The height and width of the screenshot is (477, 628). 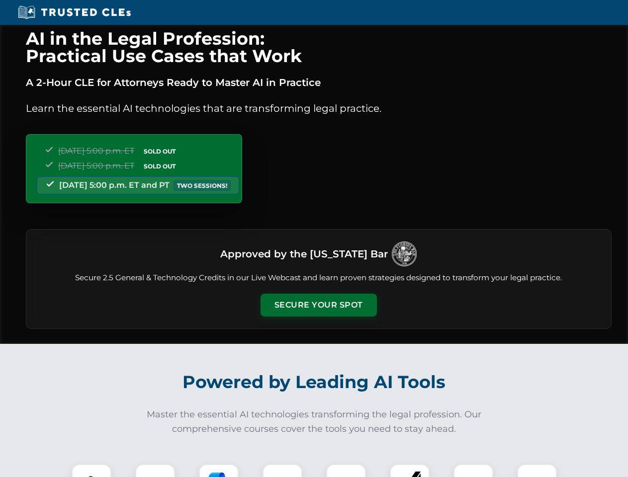 What do you see at coordinates (319, 278) in the screenshot?
I see `p: Secure 2.5 General & Technology Credits in our Live Webcast and learn proven strategies designed ...` at bounding box center [319, 278].